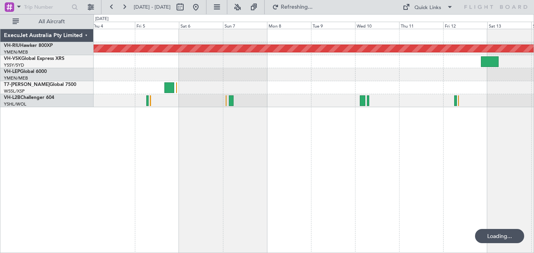 The image size is (534, 253). What do you see at coordinates (34, 59) in the screenshot?
I see `a: VH-VSKGlobal Express XRS` at bounding box center [34, 59].